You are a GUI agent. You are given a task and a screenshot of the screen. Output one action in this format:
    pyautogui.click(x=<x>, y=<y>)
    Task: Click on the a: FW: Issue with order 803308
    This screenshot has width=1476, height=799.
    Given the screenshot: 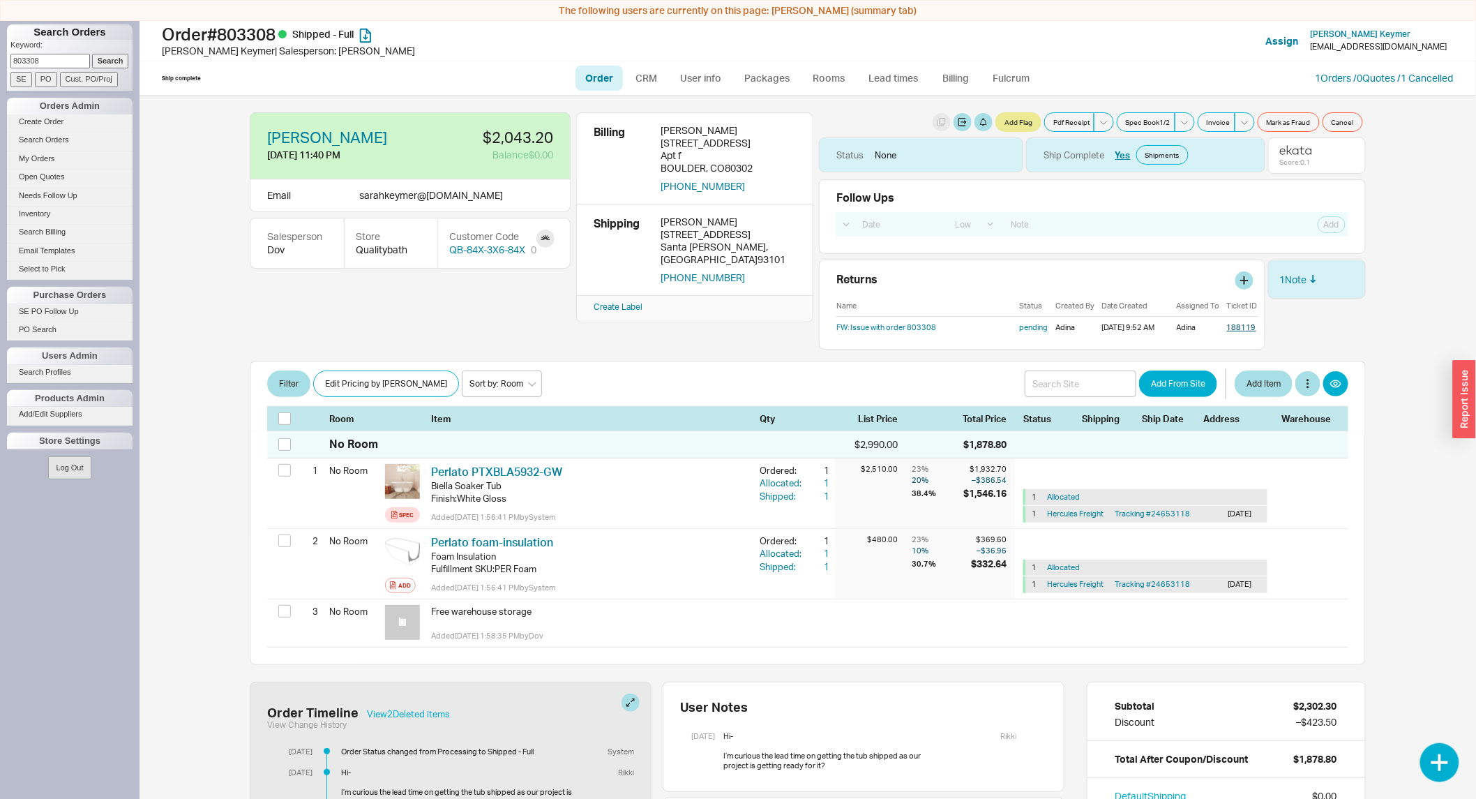 What is the action you would take?
    pyautogui.click(x=886, y=327)
    